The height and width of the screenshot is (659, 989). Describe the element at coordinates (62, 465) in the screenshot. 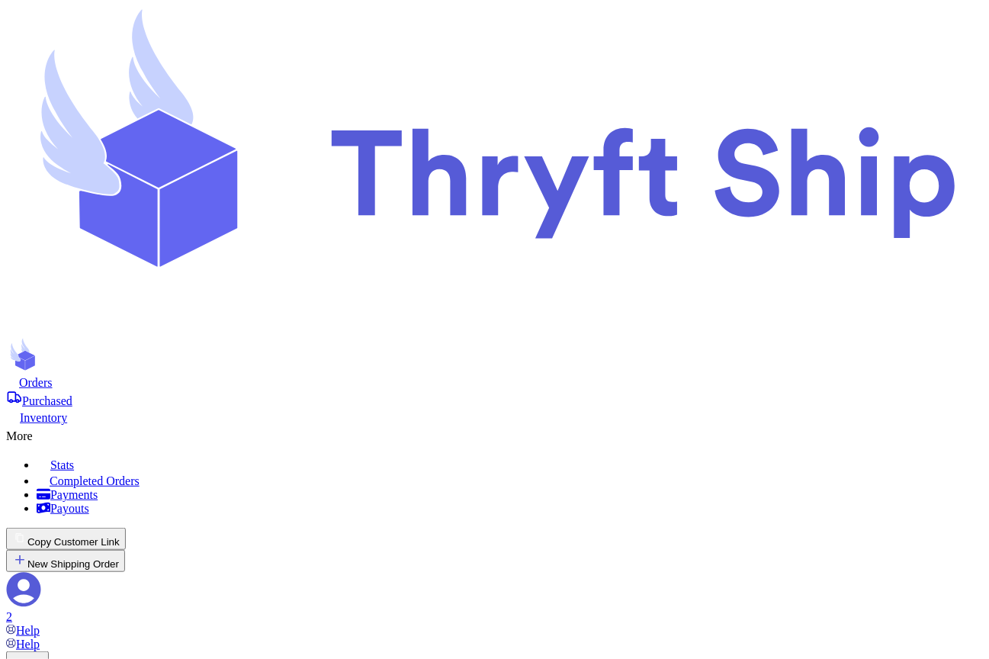

I see `span: Stats` at that location.